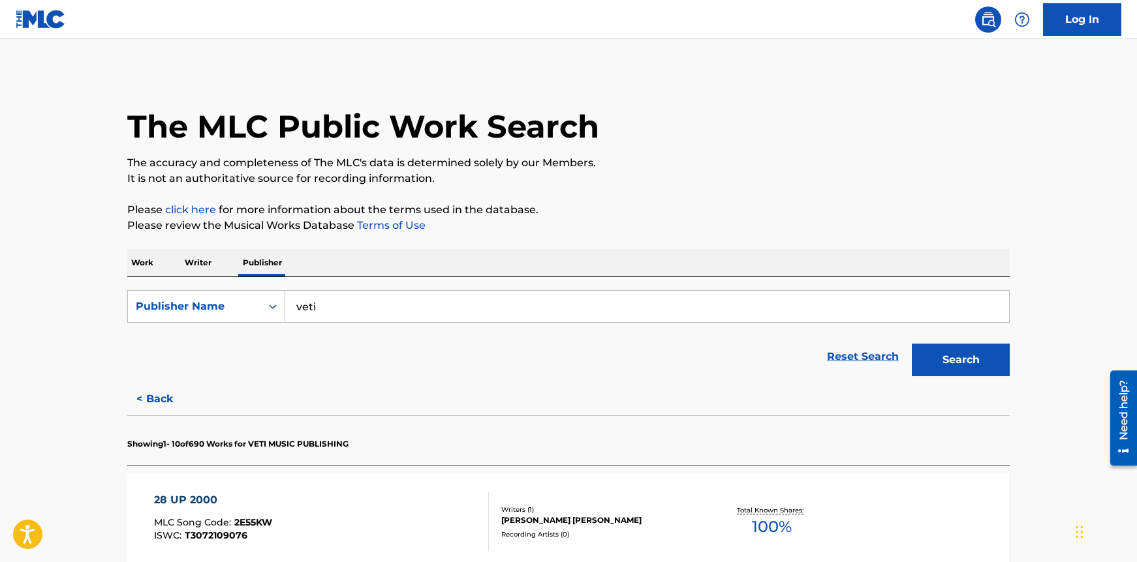 This screenshot has width=1137, height=562. I want to click on p: Total Known Shares:, so click(771, 510).